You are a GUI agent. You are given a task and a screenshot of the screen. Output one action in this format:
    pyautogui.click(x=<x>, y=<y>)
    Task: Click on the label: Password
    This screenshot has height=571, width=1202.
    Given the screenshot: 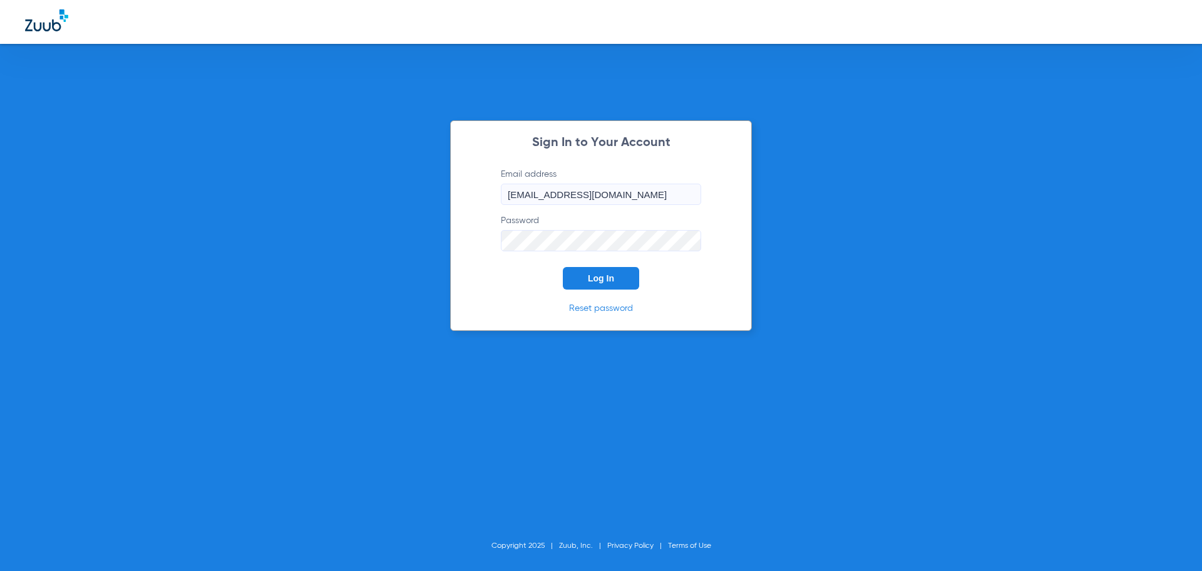 What is the action you would take?
    pyautogui.click(x=601, y=232)
    